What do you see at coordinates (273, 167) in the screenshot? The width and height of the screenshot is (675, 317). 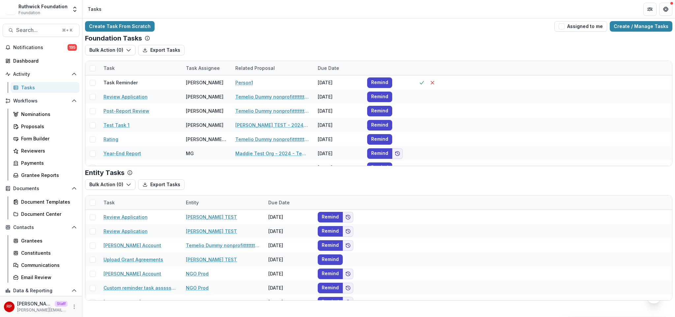 I see `a: NGO Prod - 2024Bind Form Name` at bounding box center [273, 167].